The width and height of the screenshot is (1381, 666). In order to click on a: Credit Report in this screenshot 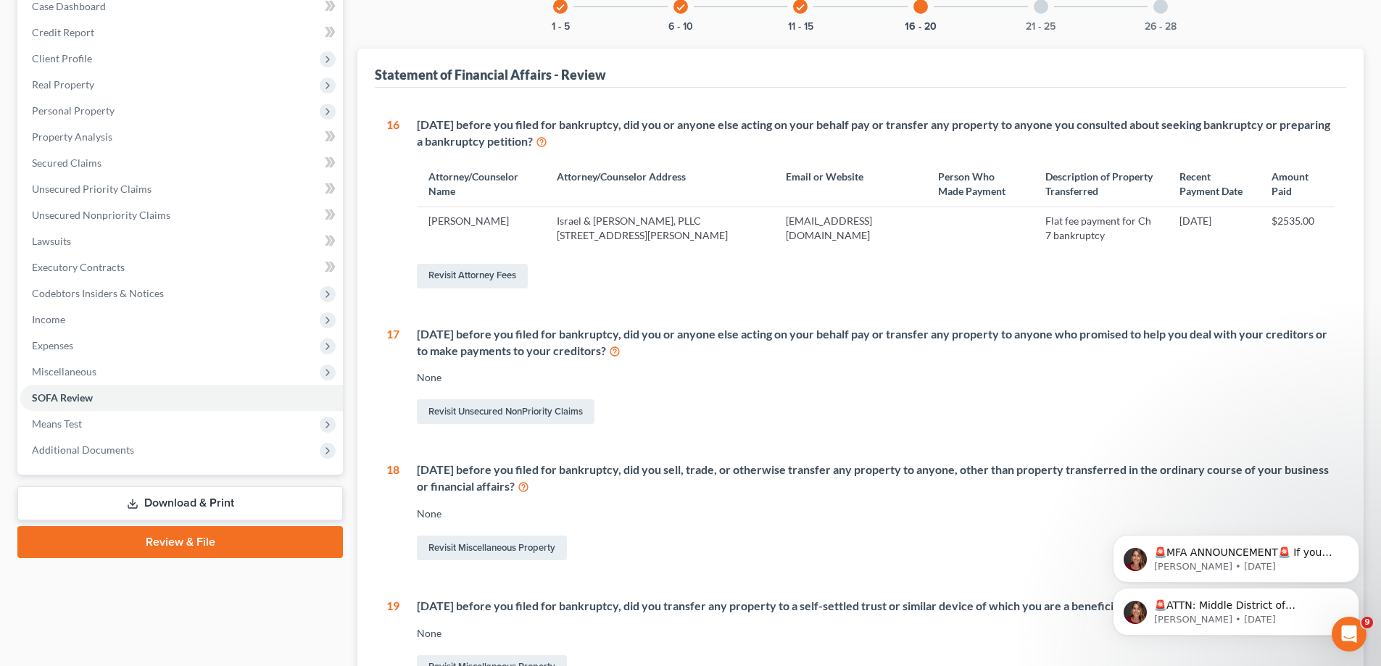, I will do `click(181, 33)`.